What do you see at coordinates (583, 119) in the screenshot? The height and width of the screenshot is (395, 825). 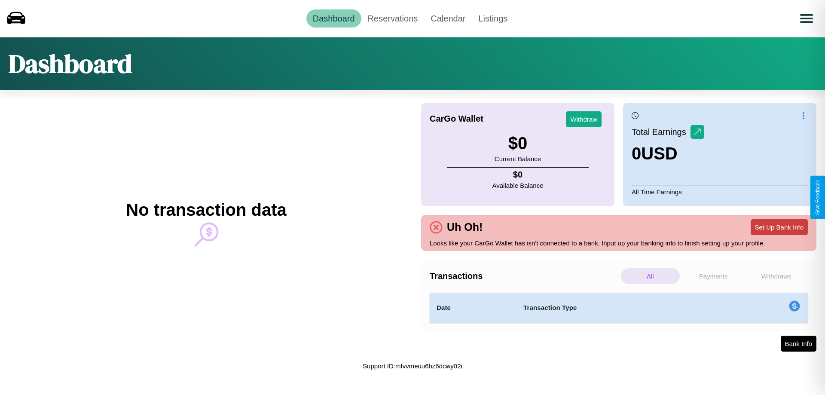 I see `button: Withdraw` at bounding box center [583, 119].